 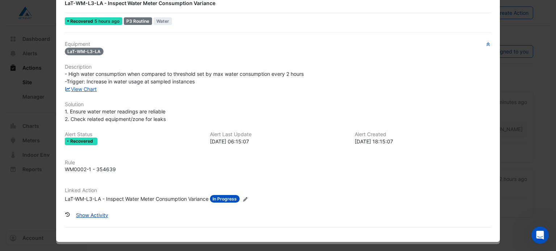 What do you see at coordinates (136, 199) in the screenshot?
I see `div: LaT-WM-L3-LA - Inspect Water Meter Consumption Variance` at bounding box center [136, 199].